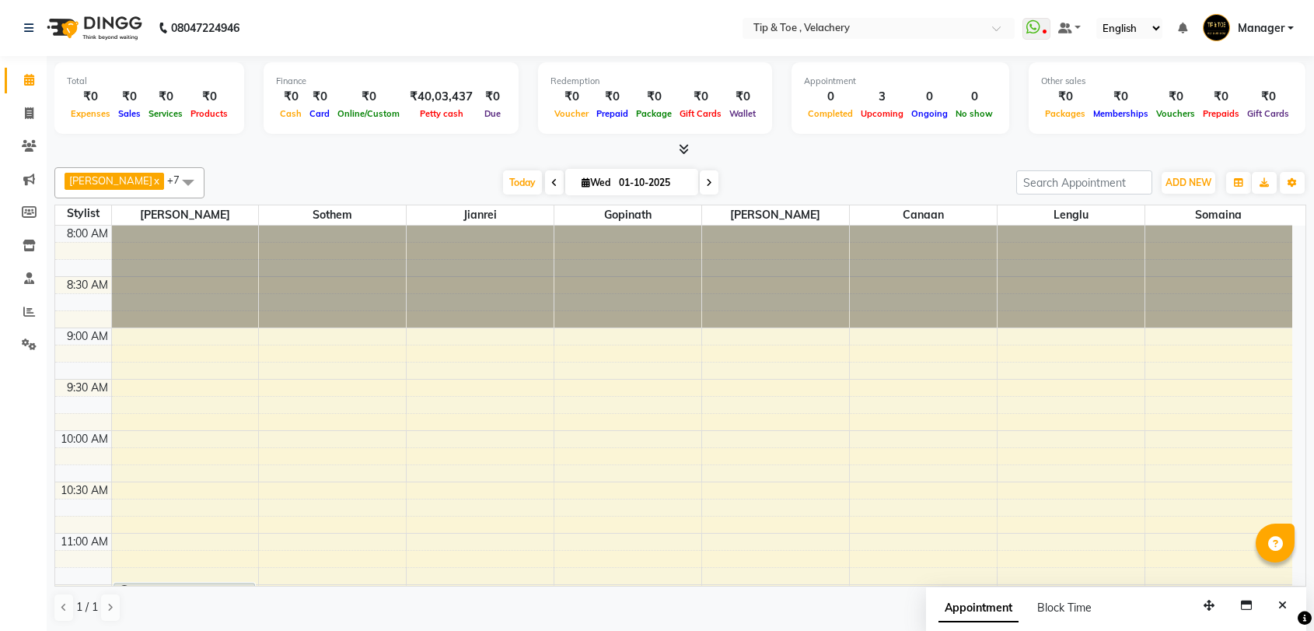 The width and height of the screenshot is (1314, 631). What do you see at coordinates (391, 81) in the screenshot?
I see `div: Finance` at bounding box center [391, 81].